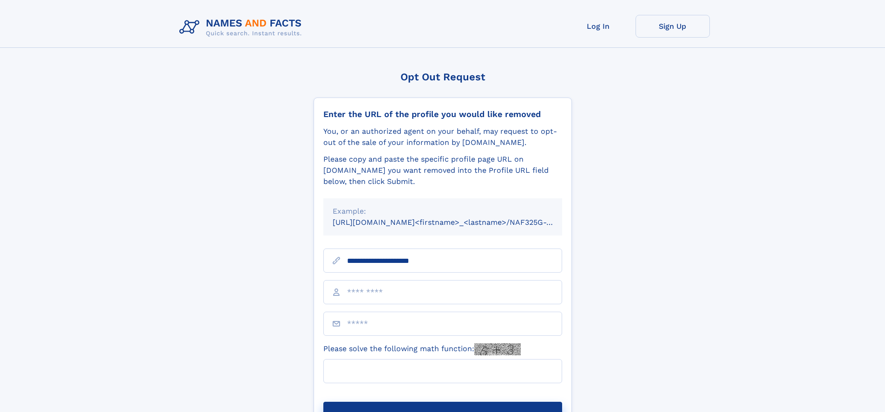  Describe the element at coordinates (443, 137) in the screenshot. I see `div: You, or an authorized agent on your behalf, may request to opt-out of the sale of your informatio...` at that location.